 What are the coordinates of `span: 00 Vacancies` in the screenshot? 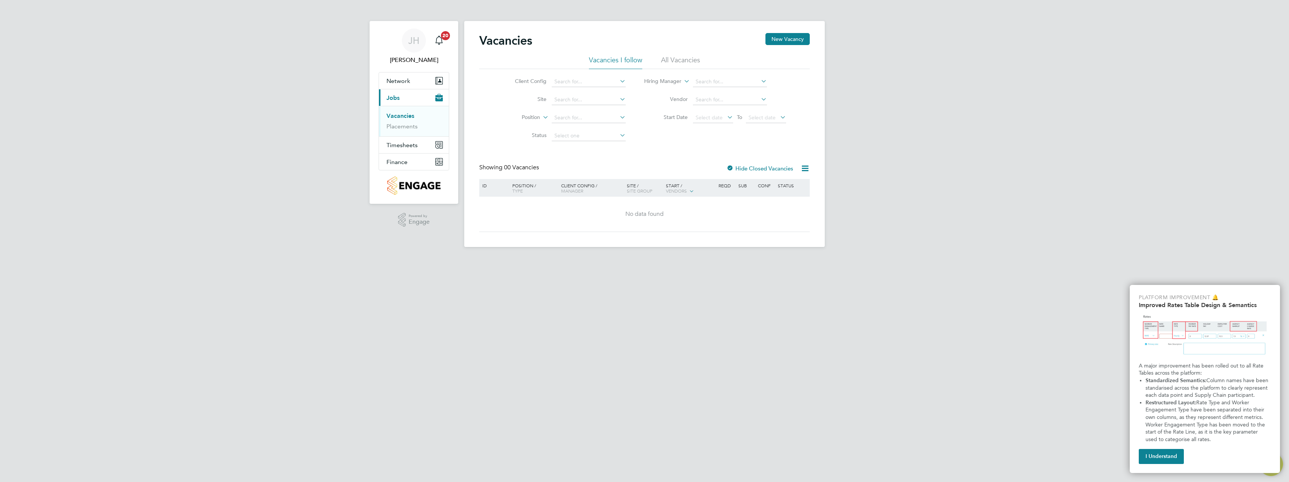 It's located at (521, 168).